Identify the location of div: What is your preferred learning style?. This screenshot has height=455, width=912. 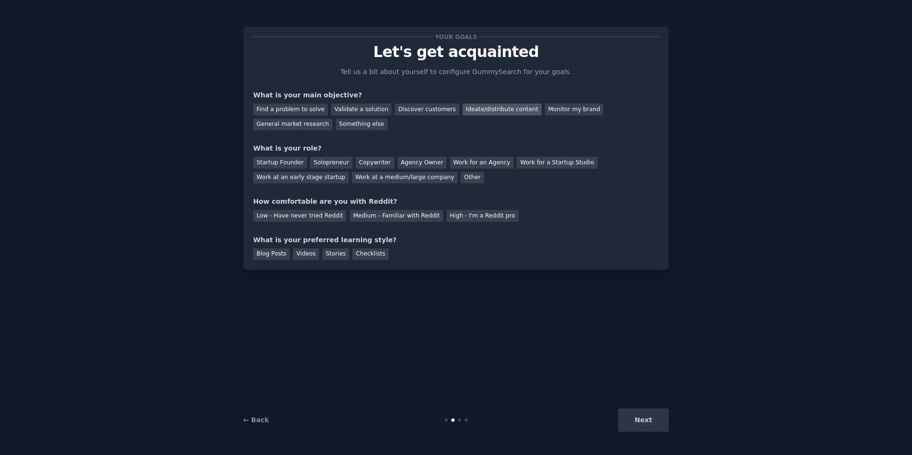
(456, 240).